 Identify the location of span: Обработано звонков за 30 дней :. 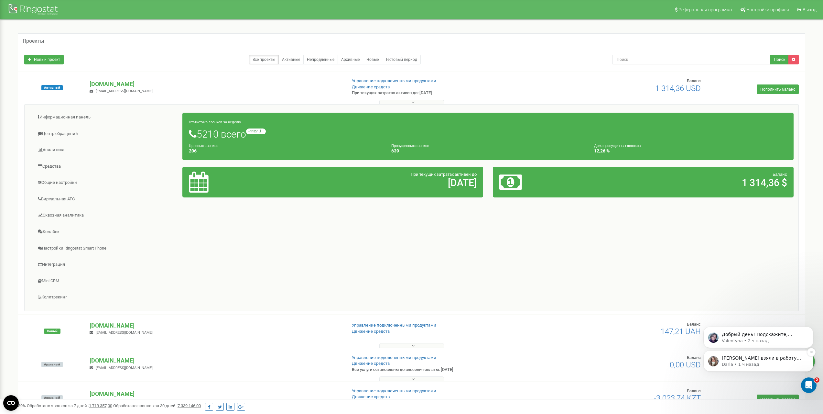
(157, 405).